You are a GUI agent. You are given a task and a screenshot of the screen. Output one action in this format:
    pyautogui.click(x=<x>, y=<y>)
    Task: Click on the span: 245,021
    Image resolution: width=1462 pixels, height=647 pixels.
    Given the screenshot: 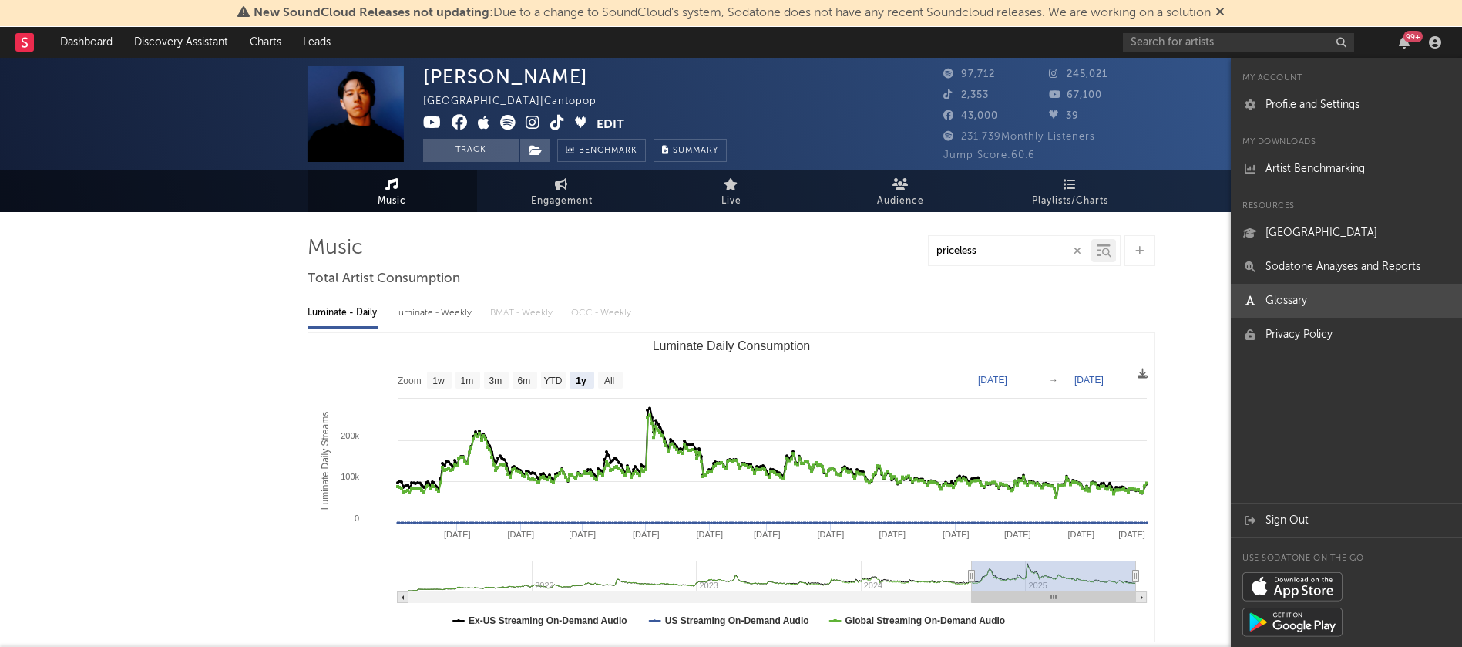 What is the action you would take?
    pyautogui.click(x=1078, y=74)
    